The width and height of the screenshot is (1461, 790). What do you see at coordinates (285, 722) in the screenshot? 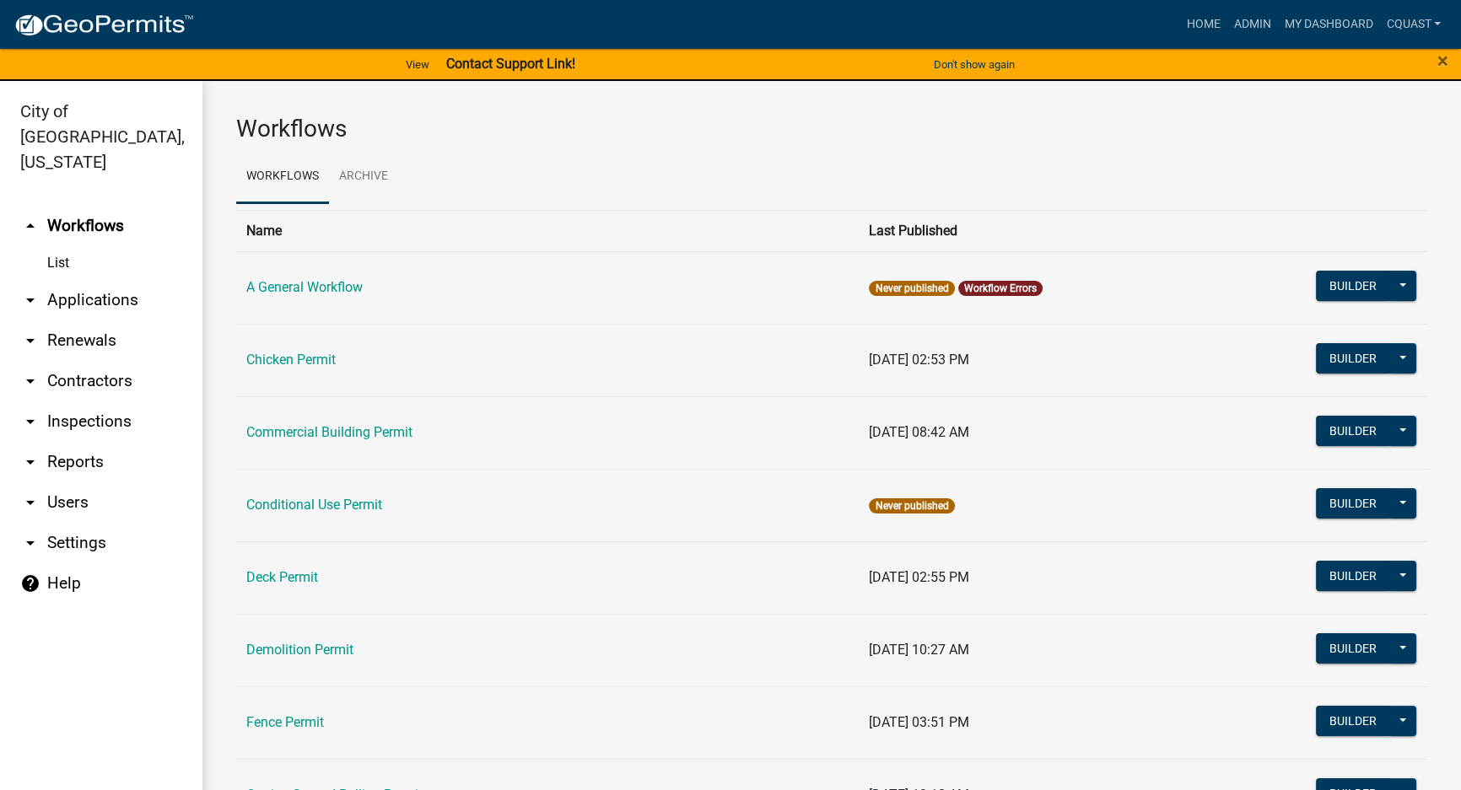
I see `a: Fence Permit` at bounding box center [285, 722].